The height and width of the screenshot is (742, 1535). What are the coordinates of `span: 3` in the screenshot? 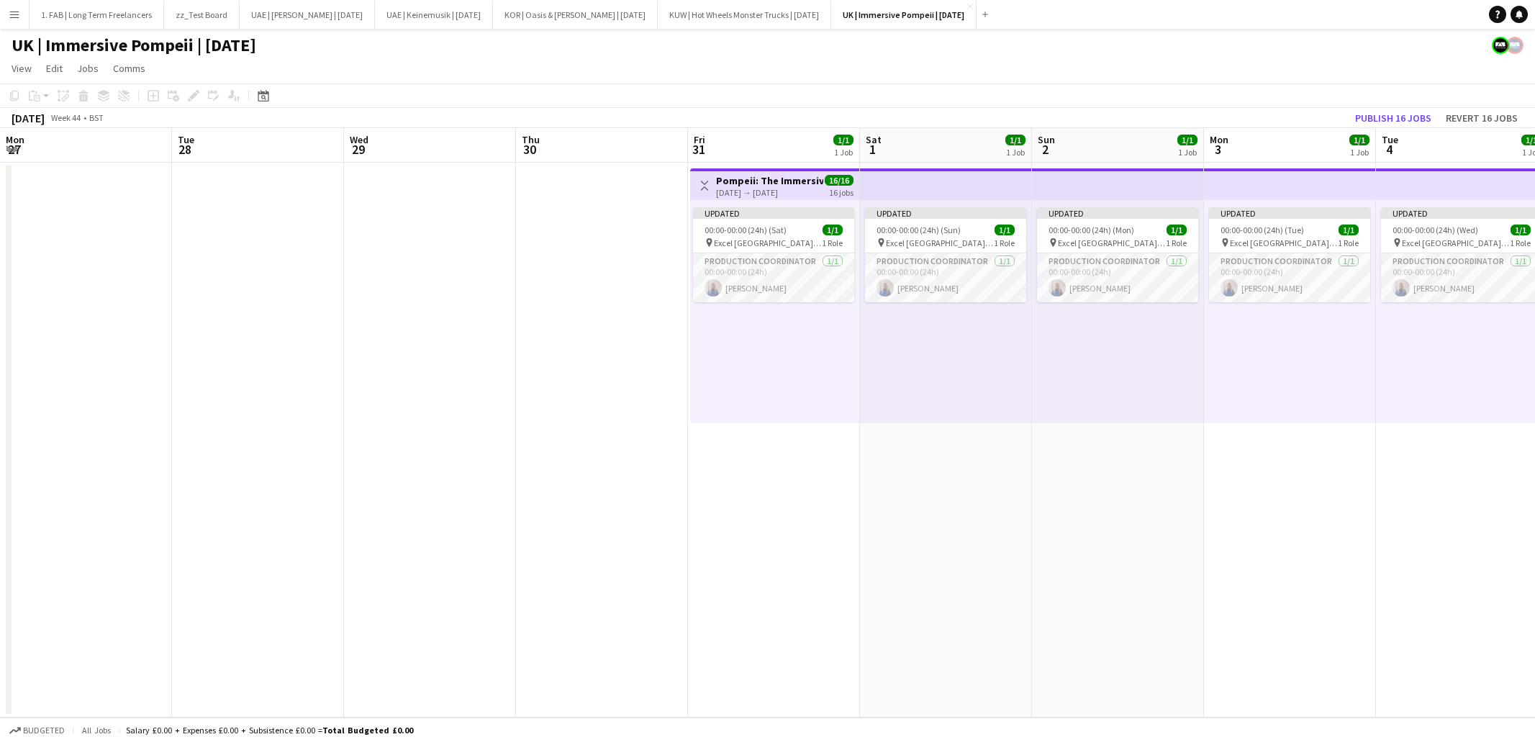 It's located at (1218, 149).